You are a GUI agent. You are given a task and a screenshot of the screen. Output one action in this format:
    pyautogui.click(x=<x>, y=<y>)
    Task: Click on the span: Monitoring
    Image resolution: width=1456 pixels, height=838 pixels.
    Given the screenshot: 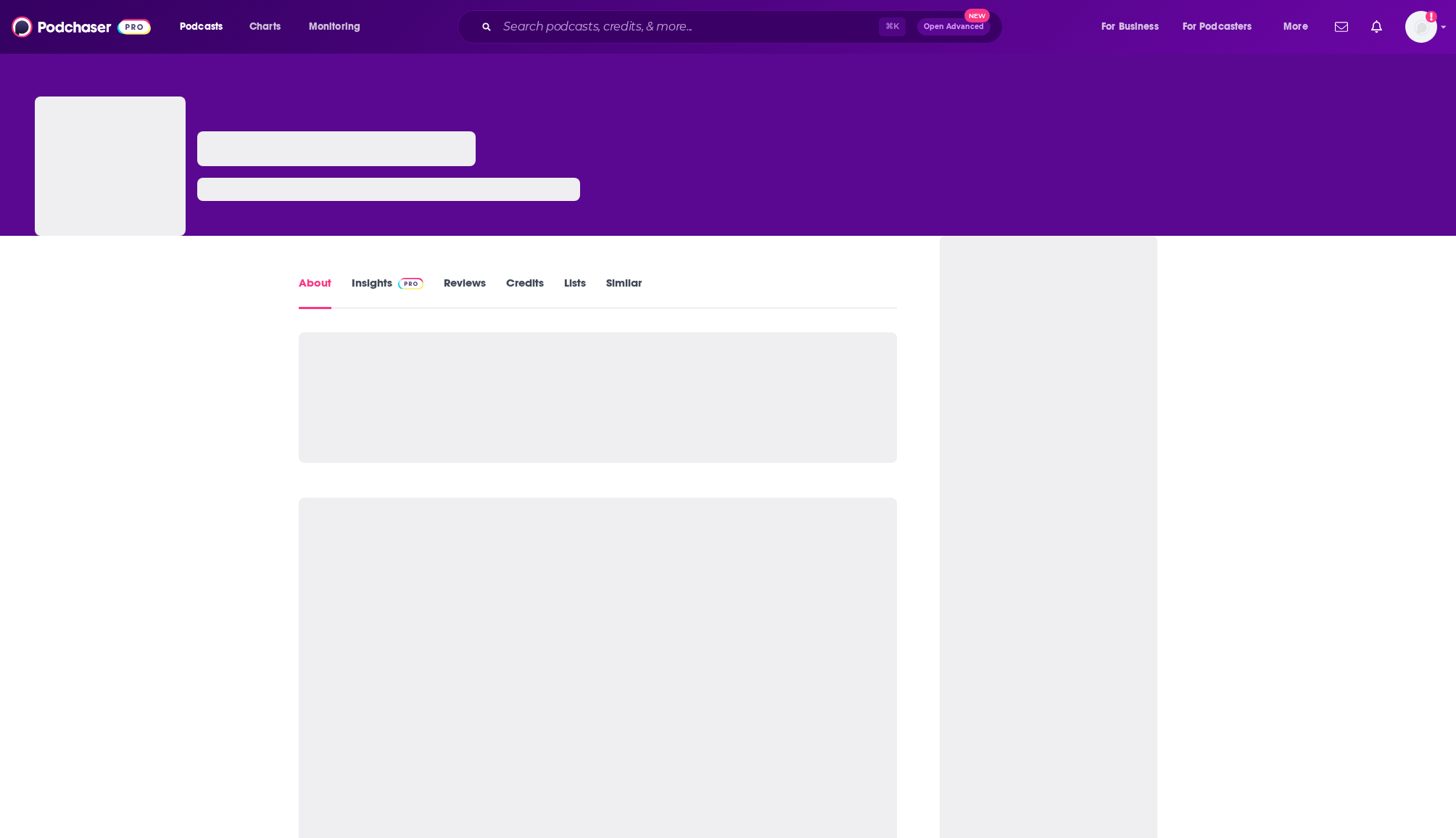 What is the action you would take?
    pyautogui.click(x=334, y=27)
    